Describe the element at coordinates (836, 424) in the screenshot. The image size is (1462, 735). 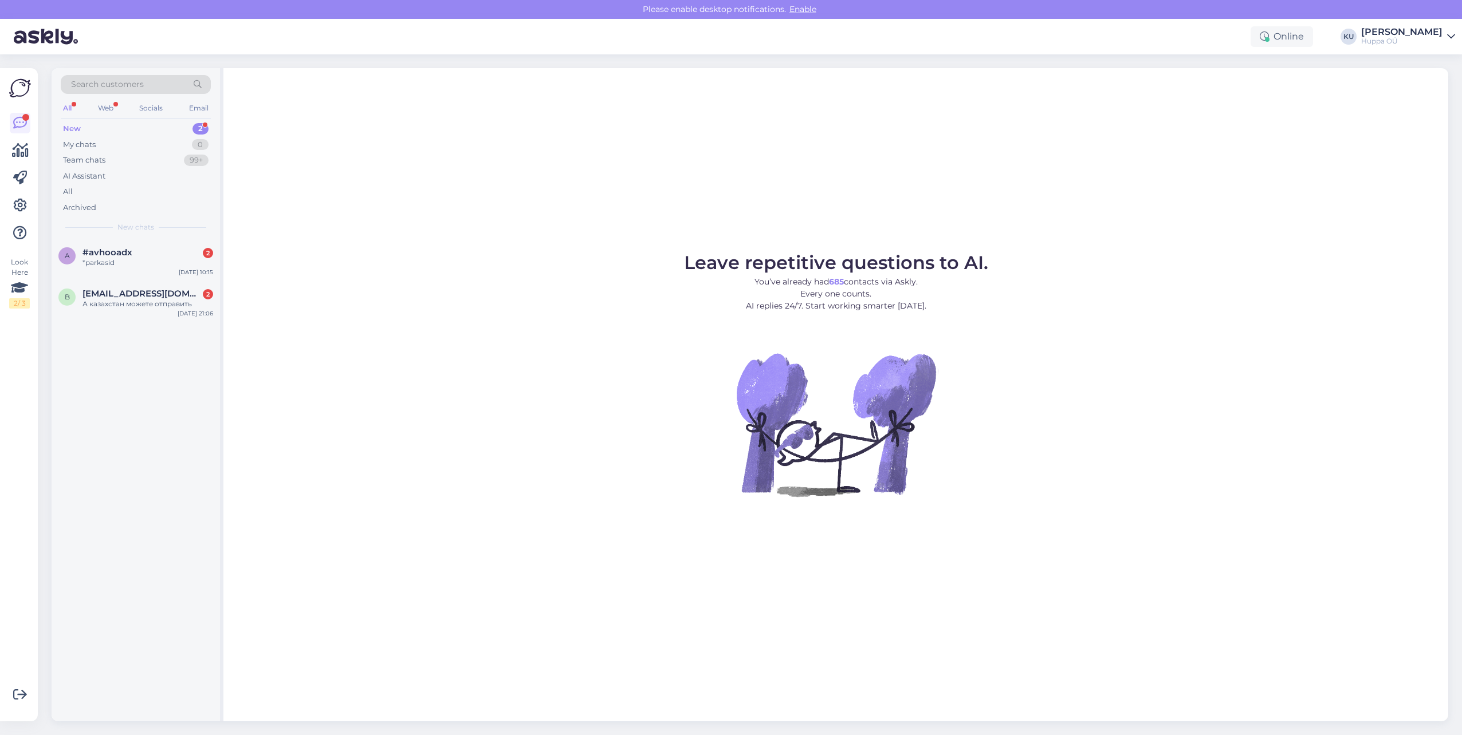
I see `img: No Chat active` at that location.